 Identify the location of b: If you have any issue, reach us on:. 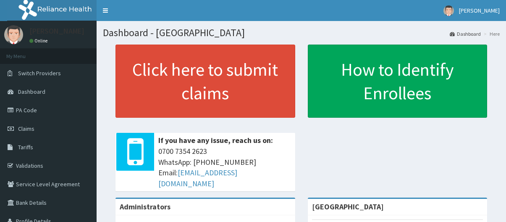
(215, 140).